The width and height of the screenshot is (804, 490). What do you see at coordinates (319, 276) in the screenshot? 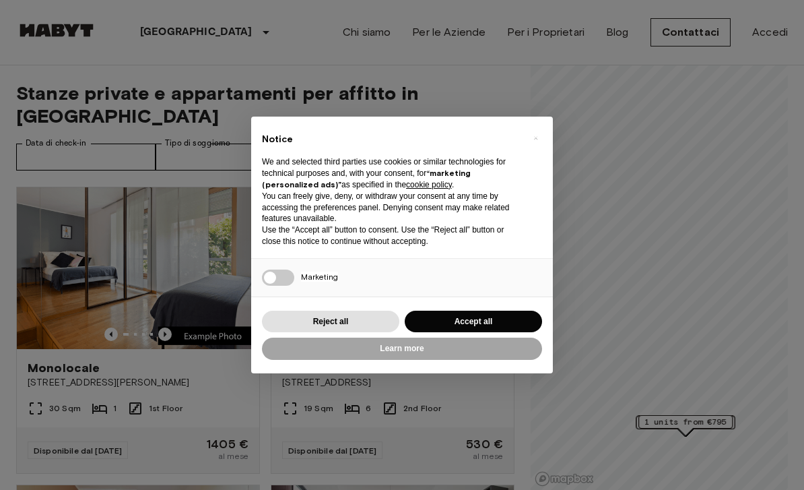
I see `span: Marketing` at bounding box center [319, 276].